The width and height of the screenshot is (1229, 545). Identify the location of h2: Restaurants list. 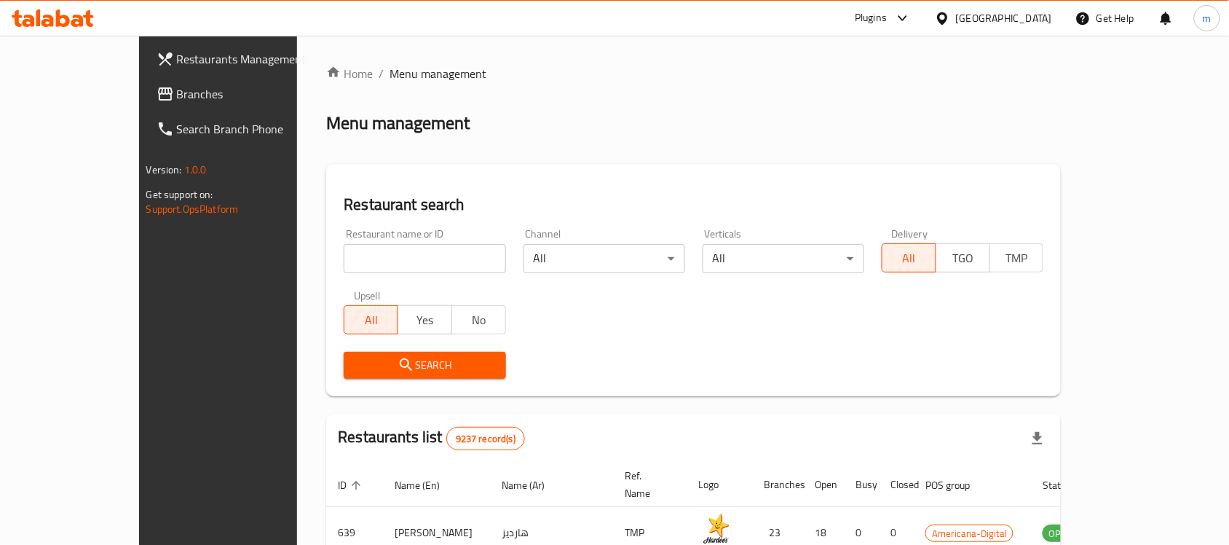
(431, 438).